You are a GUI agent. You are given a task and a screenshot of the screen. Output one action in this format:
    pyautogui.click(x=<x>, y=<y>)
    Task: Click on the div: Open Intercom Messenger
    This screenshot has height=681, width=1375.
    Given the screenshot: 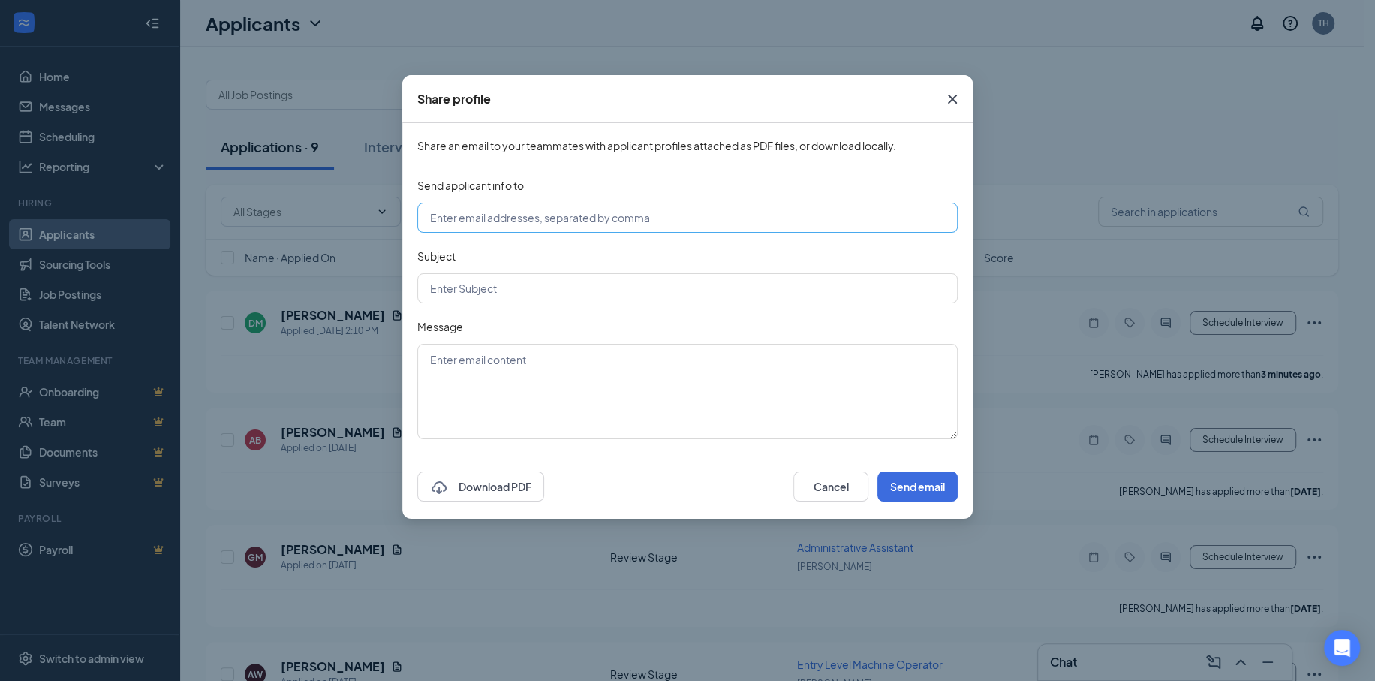 What is the action you would take?
    pyautogui.click(x=1342, y=648)
    